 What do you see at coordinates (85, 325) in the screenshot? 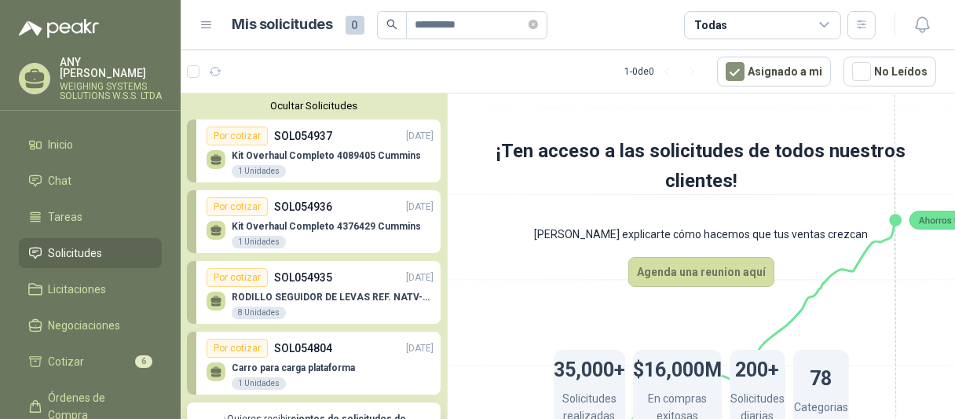
I see `span: Negociaciones` at bounding box center [85, 325].